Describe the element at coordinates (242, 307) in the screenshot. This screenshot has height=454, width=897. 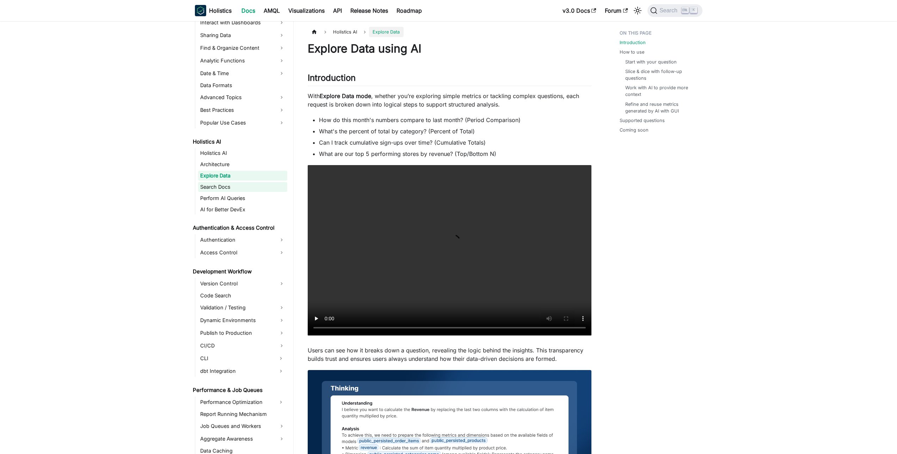
I see `a: Validation / Testing` at that location.